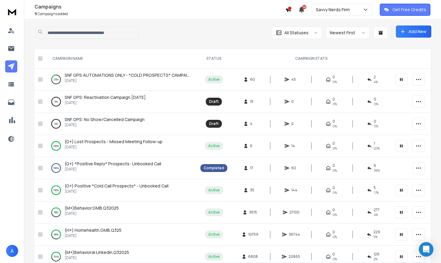 The height and width of the screenshot is (263, 441). Describe the element at coordinates (160, 7) in the screenshot. I see `h1: Campaigns` at that location.